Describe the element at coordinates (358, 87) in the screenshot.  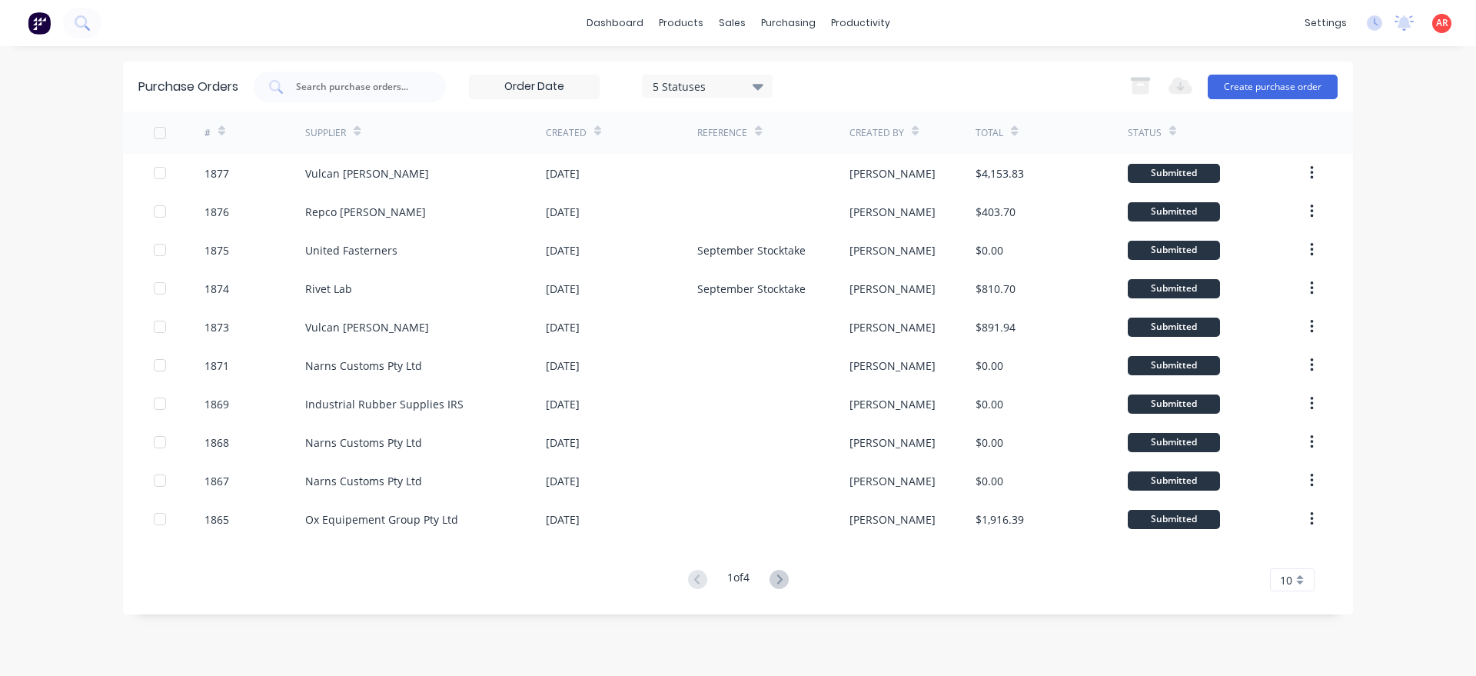
I see `input: Search purchase orders...` at that location.